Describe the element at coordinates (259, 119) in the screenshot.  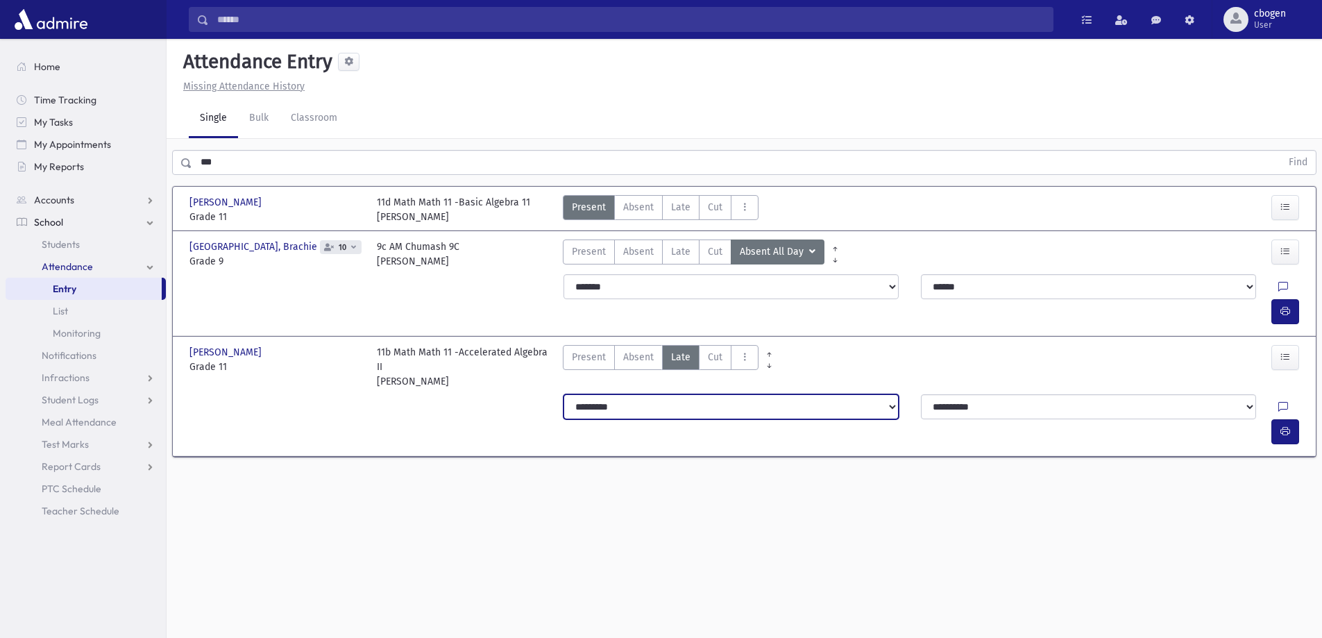
I see `a: Bulk` at that location.